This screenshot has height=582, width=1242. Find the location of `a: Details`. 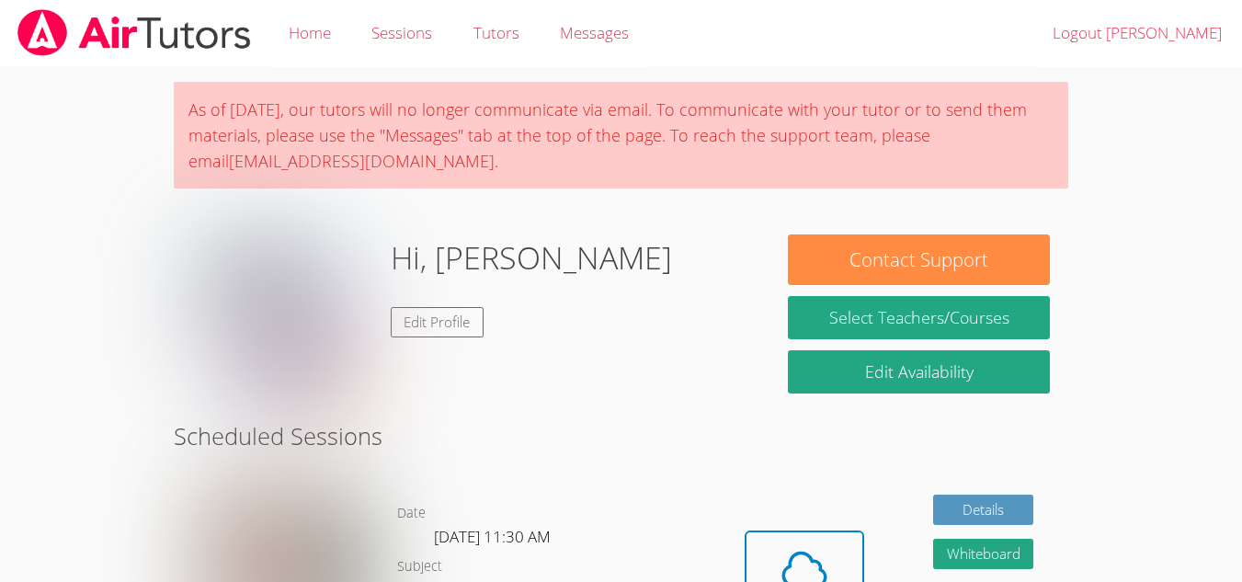

a: Details is located at coordinates (984, 509).